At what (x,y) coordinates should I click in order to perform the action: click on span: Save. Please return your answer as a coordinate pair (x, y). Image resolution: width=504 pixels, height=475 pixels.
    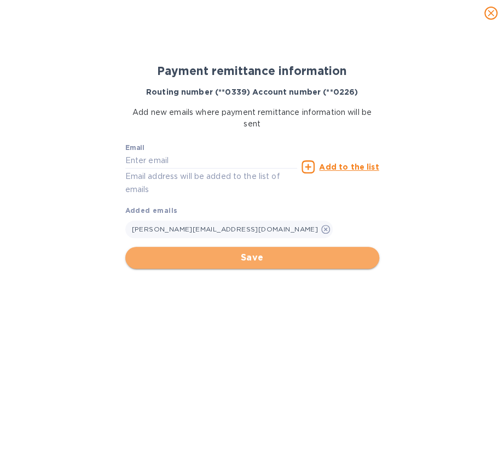
    Looking at the image, I should click on (252, 258).